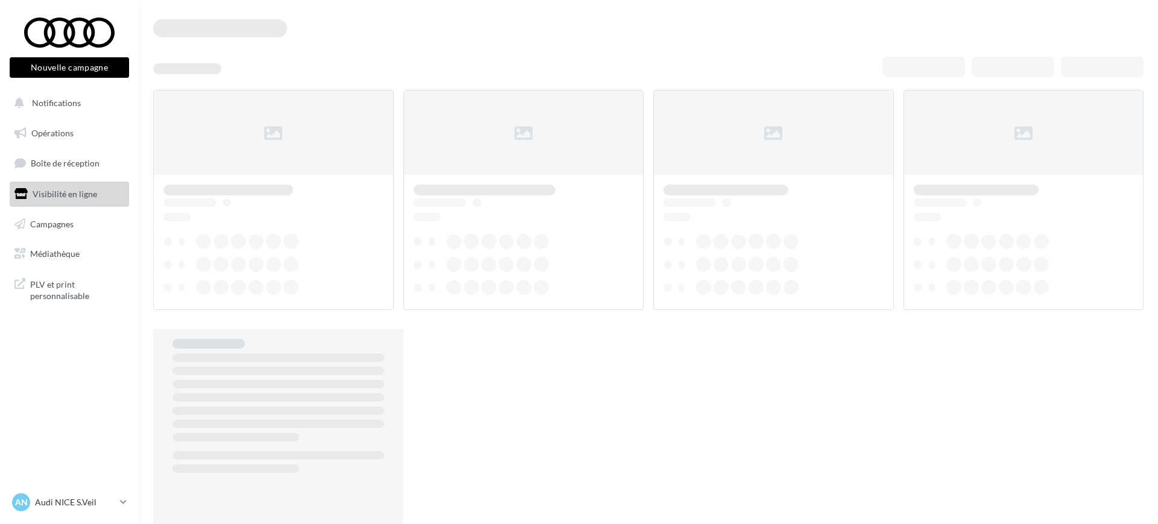 This screenshot has width=1158, height=524. Describe the element at coordinates (69, 254) in the screenshot. I see `a: Médiathèque` at that location.